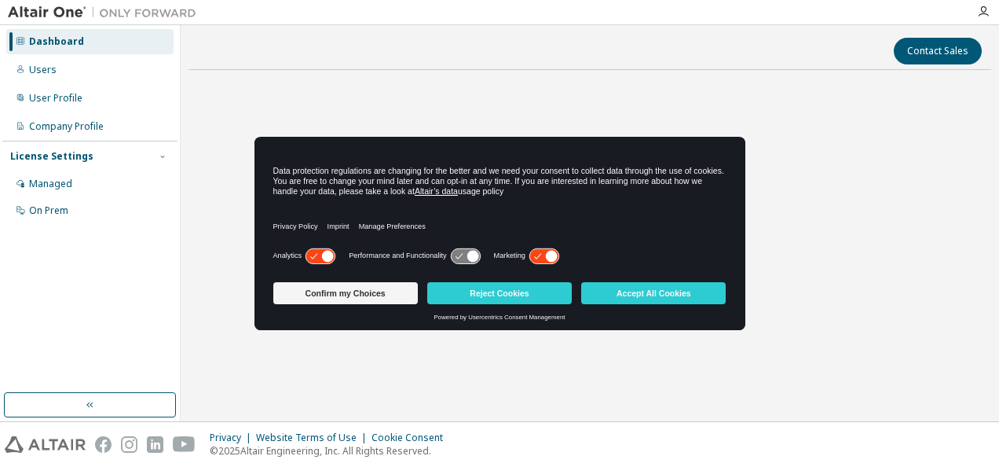  I want to click on img: linkedin.svg, so click(155, 444).